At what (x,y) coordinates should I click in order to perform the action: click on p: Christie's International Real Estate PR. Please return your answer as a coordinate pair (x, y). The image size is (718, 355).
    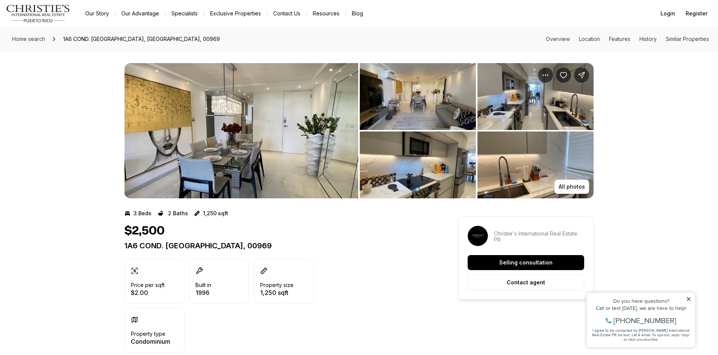
    Looking at the image, I should click on (539, 237).